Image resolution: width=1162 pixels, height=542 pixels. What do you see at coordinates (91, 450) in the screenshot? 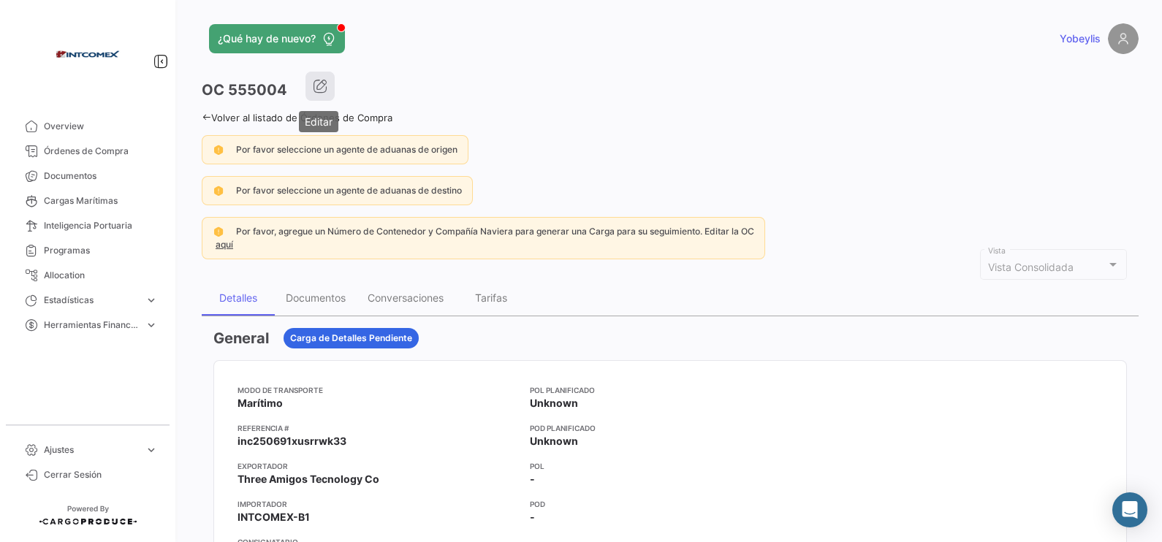
I see `span: Ajustes` at bounding box center [91, 450].